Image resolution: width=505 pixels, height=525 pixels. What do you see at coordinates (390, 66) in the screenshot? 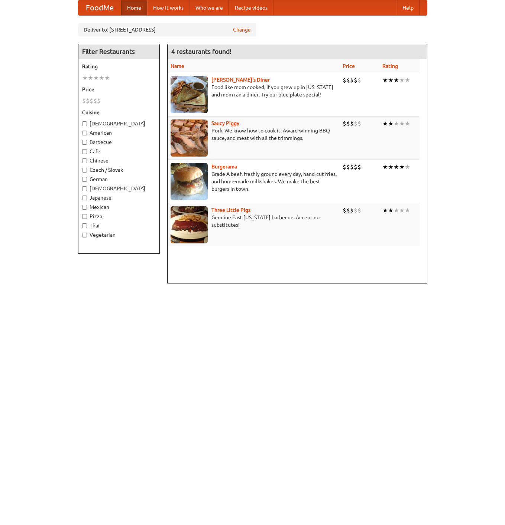
I see `a: Rating` at bounding box center [390, 66].